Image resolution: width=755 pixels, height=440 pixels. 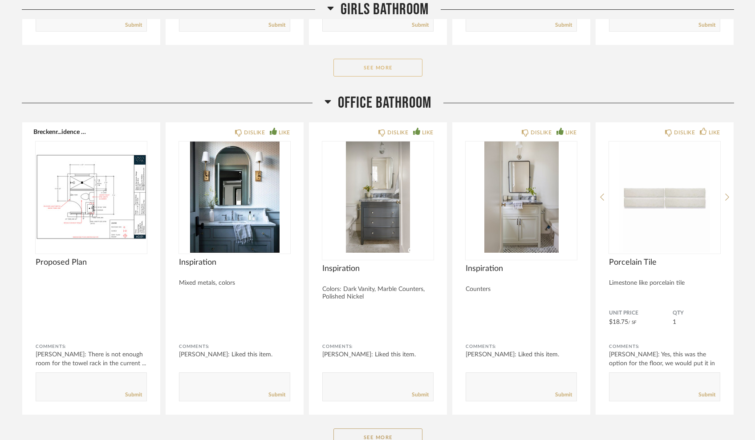 What do you see at coordinates (378, 68) in the screenshot?
I see `button: See More` at bounding box center [378, 68].